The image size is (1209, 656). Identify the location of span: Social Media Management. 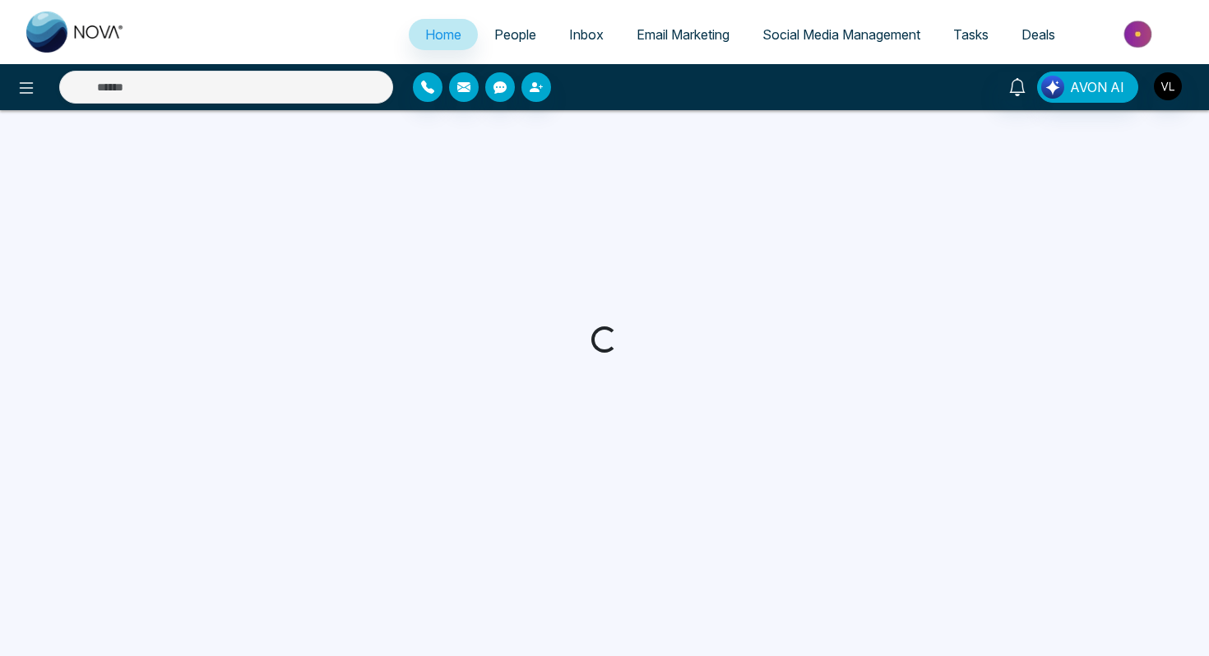
(841, 35).